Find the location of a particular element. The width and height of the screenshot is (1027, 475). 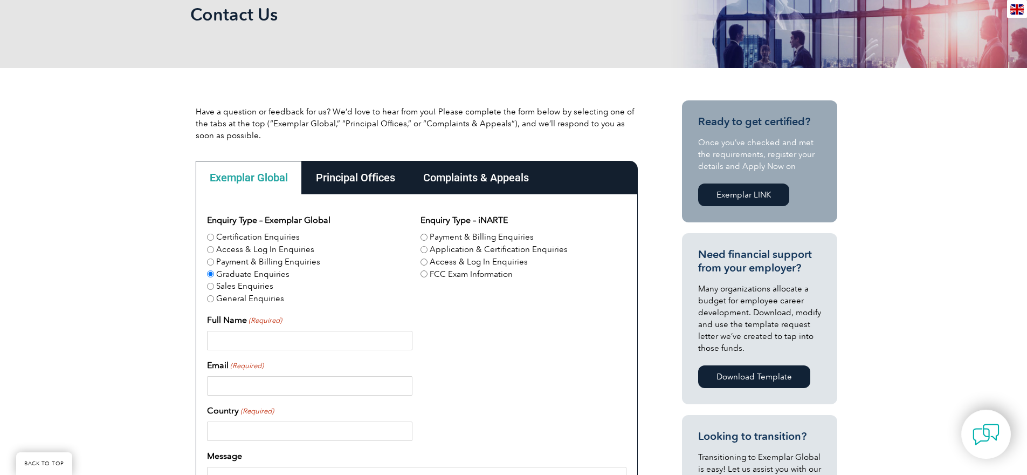

p: Many organizations allocate a budget for employee career development. Download, modify and use th... is located at coordinates (760, 318).